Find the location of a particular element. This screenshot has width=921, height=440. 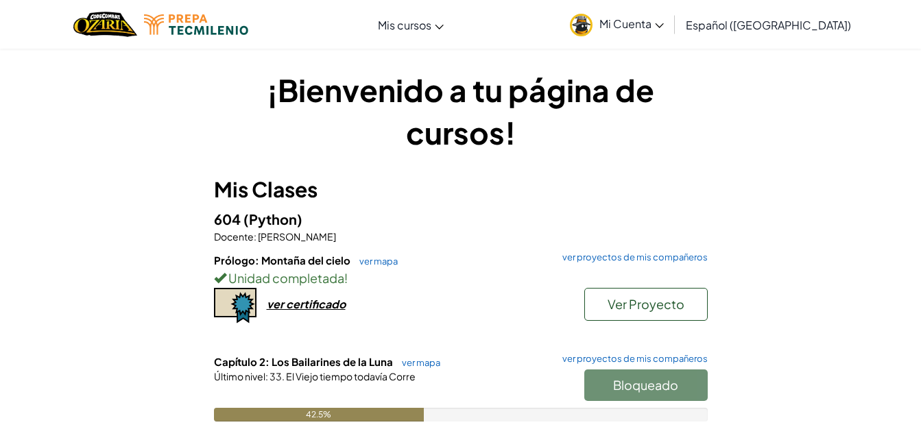

span: 604 is located at coordinates (228, 219).